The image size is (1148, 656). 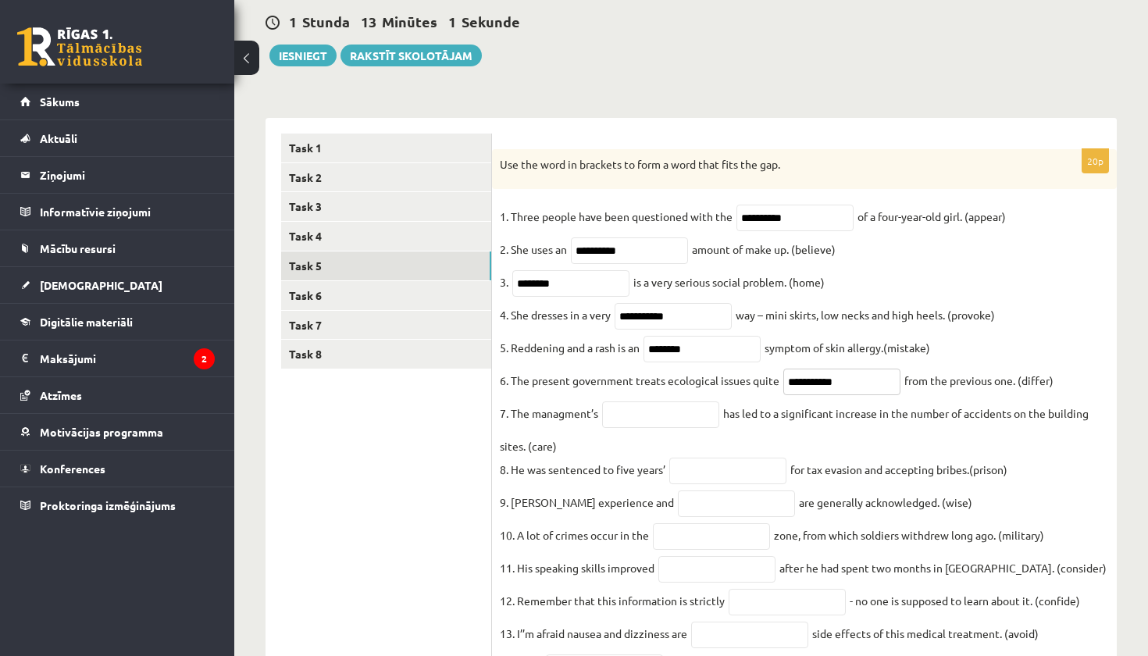 I want to click on a: Maksājumi2, so click(x=117, y=358).